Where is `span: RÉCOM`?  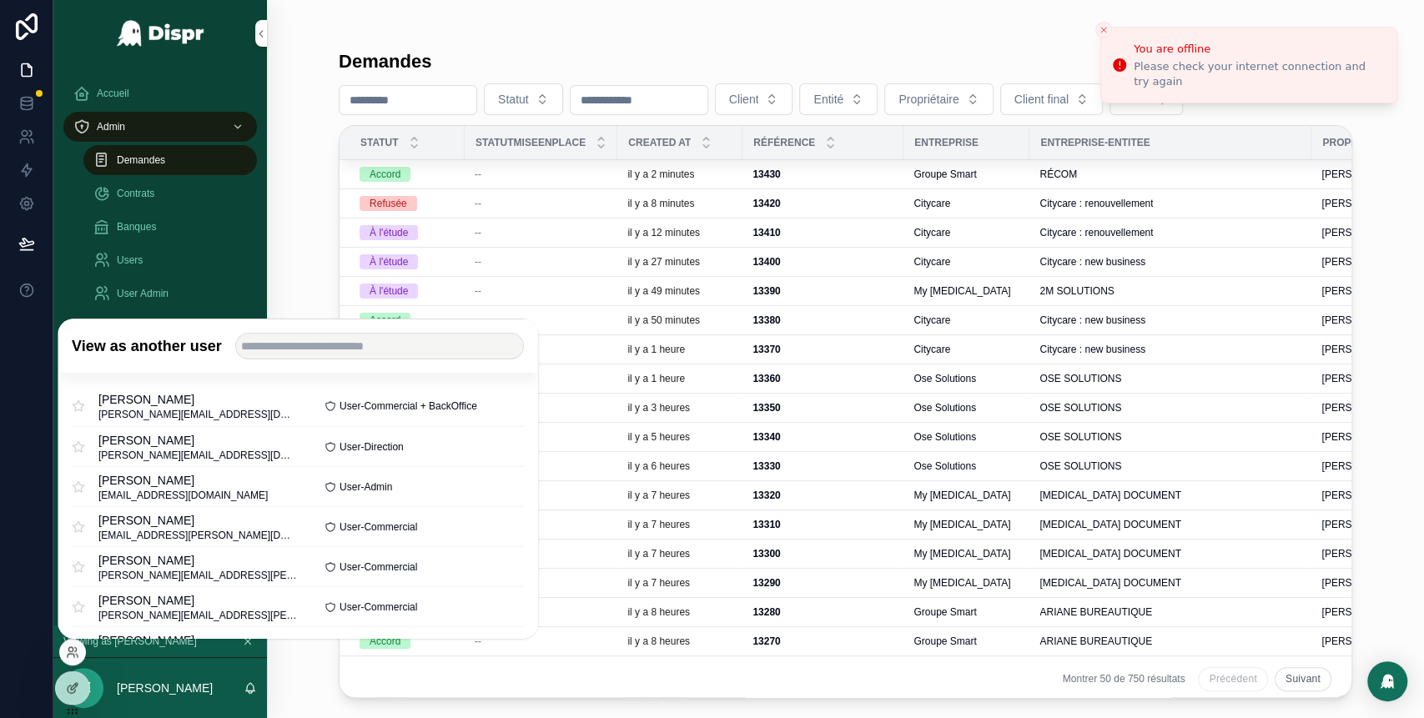 span: RÉCOM is located at coordinates (1057, 174).